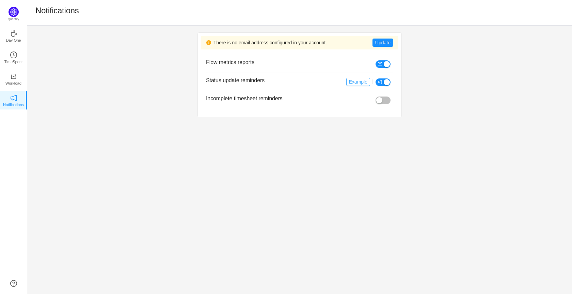 This screenshot has height=294, width=572. Describe the element at coordinates (13, 105) in the screenshot. I see `p: Notifications` at that location.